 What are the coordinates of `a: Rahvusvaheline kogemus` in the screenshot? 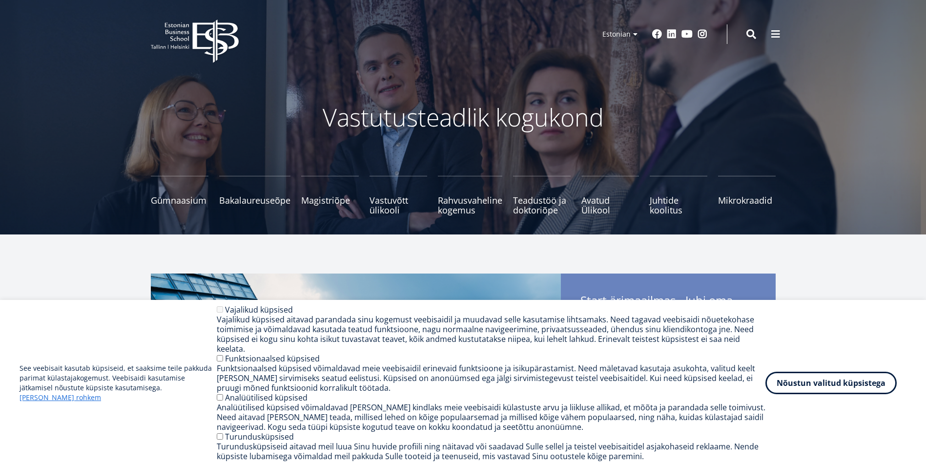 It's located at (470, 195).